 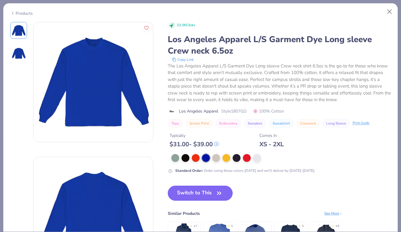 I want to click on strong: Standard Order :, so click(x=189, y=171).